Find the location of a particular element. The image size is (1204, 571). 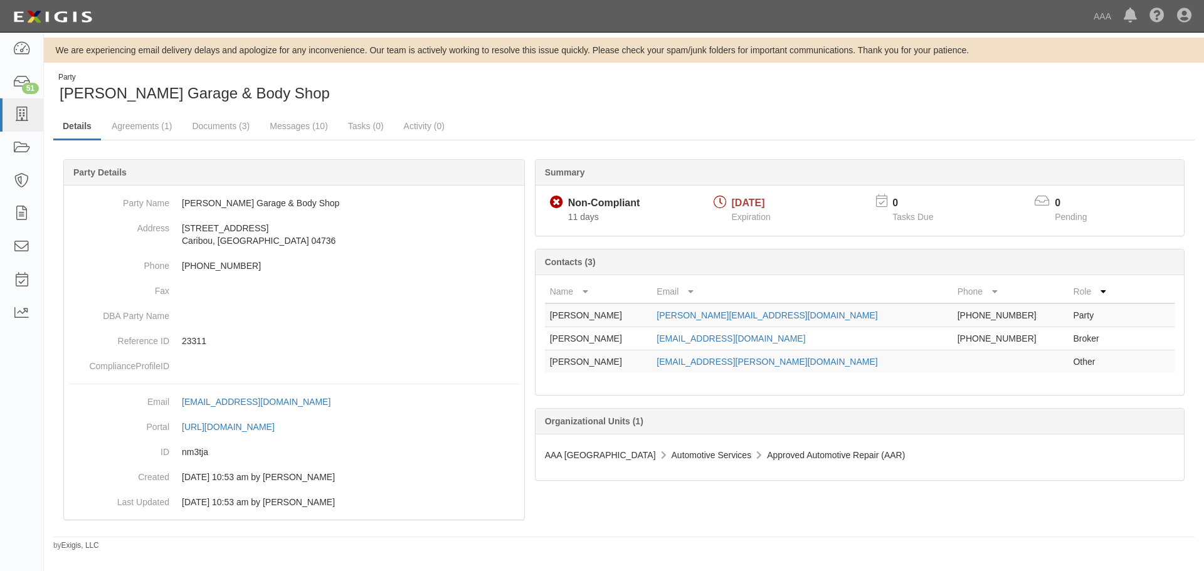

img: logo-5460c22ac91f19d4615b14bd174203de0afe785f0fc80cf4dbbc73dc1793850b.png is located at coordinates (53, 17).